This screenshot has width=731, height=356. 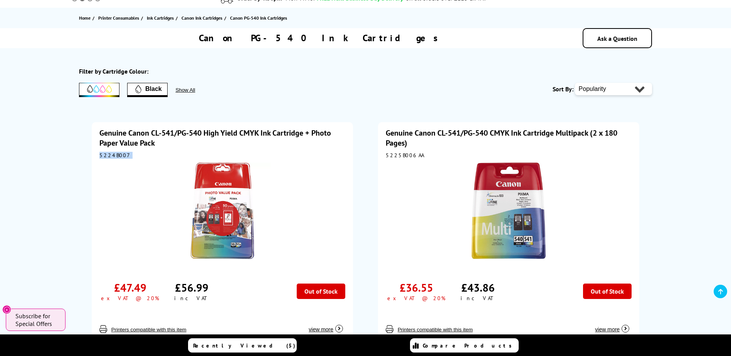 I want to click on a: Home, so click(x=85, y=18).